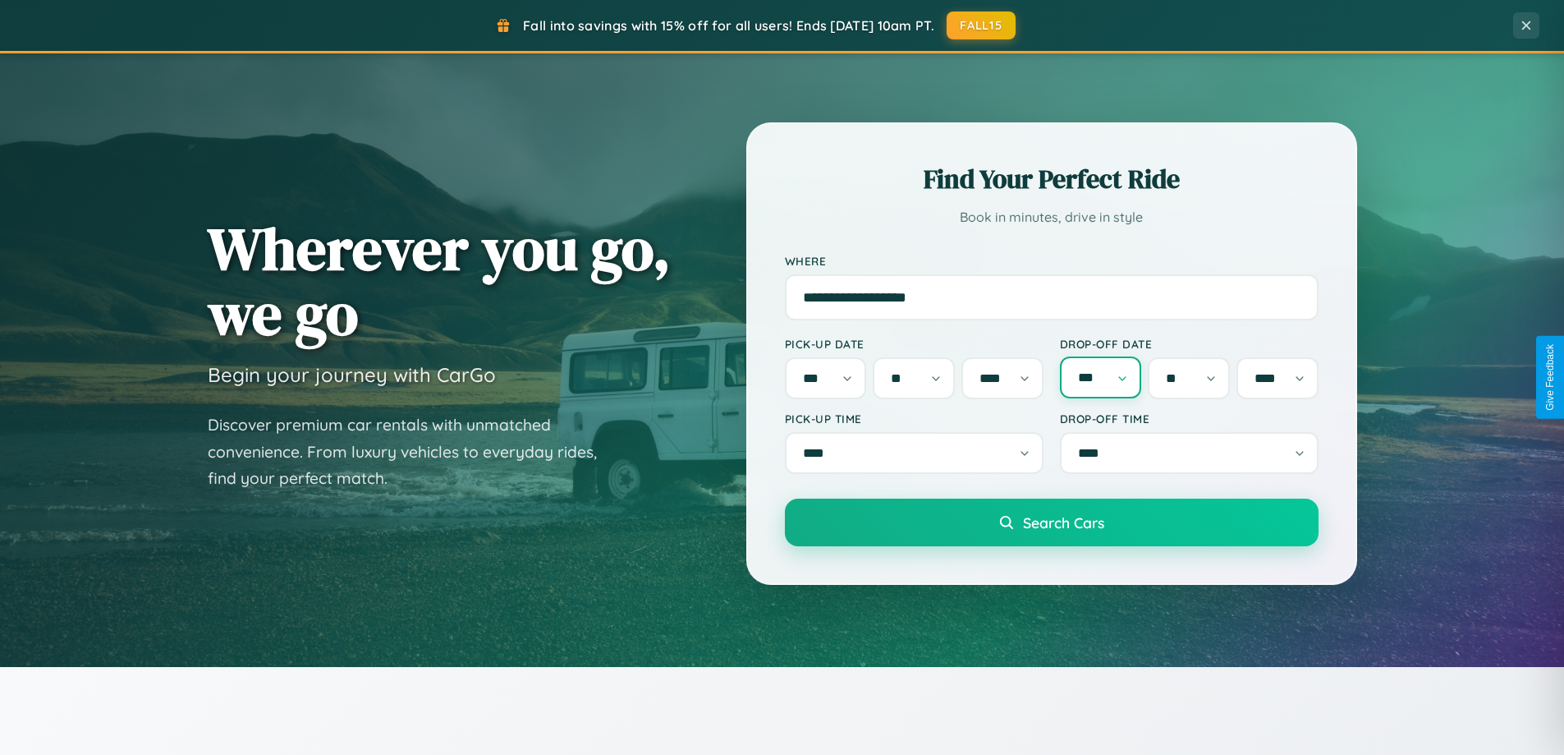 This screenshot has height=755, width=1564. I want to click on span: Search Cars, so click(1063, 522).